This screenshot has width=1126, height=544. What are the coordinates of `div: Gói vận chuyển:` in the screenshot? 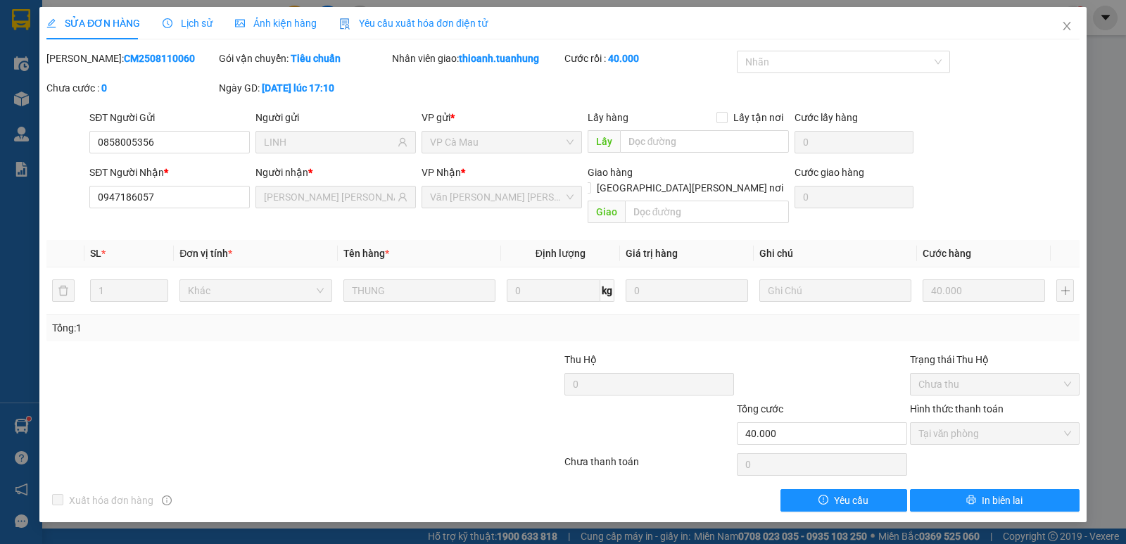 It's located at (303, 58).